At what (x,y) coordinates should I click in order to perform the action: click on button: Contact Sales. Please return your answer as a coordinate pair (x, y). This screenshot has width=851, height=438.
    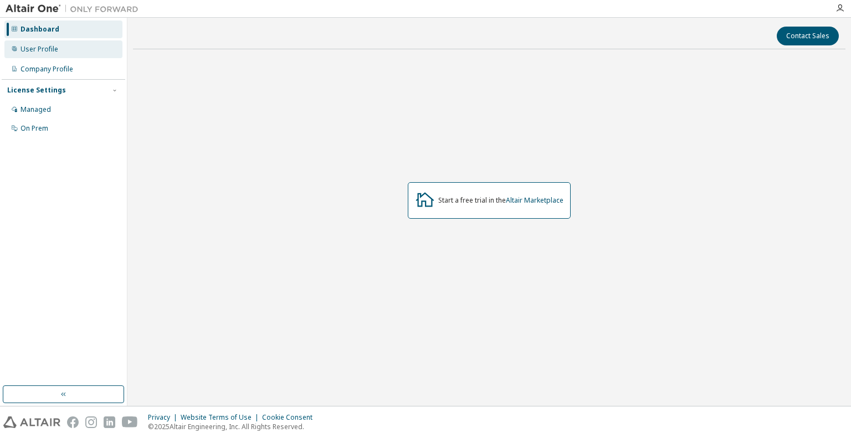
    Looking at the image, I should click on (808, 36).